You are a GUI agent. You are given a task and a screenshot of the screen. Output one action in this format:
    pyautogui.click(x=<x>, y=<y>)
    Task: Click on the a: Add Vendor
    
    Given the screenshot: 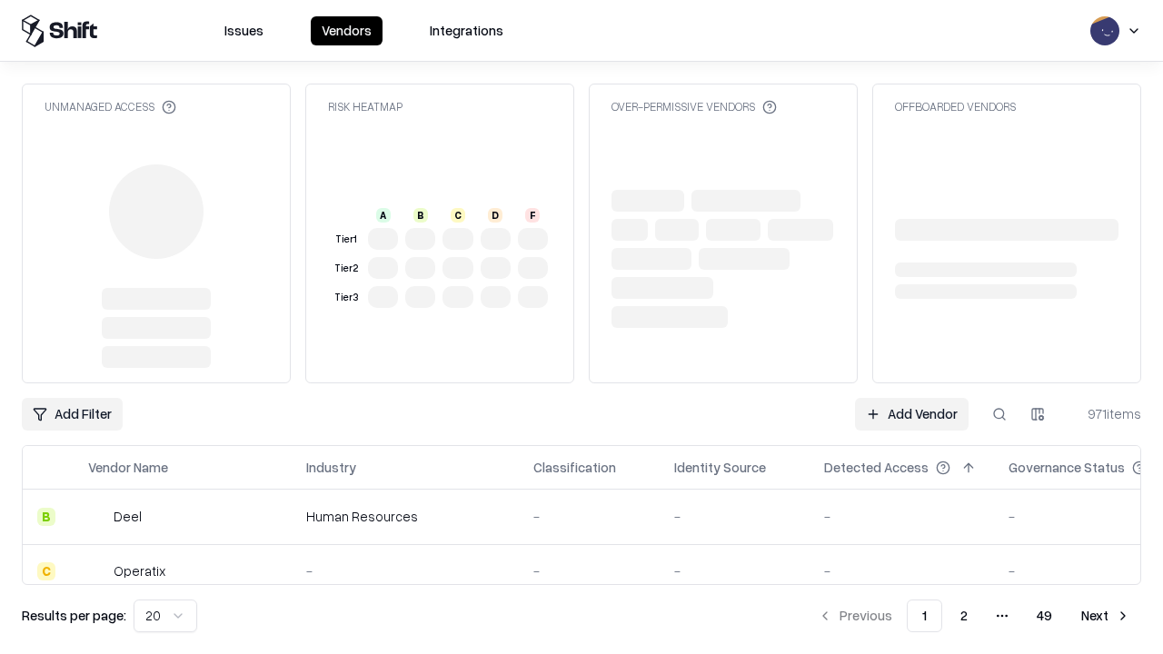 What is the action you would take?
    pyautogui.click(x=911, y=414)
    